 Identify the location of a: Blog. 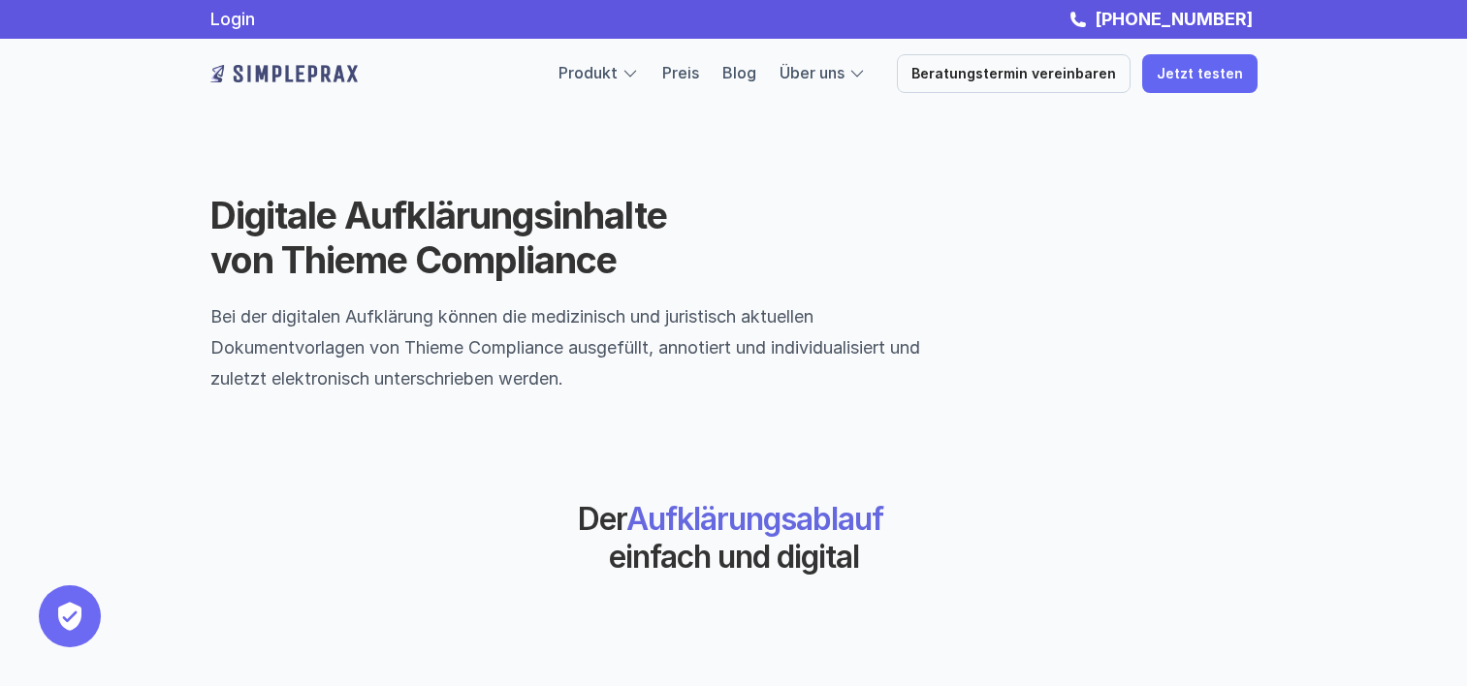
(739, 73).